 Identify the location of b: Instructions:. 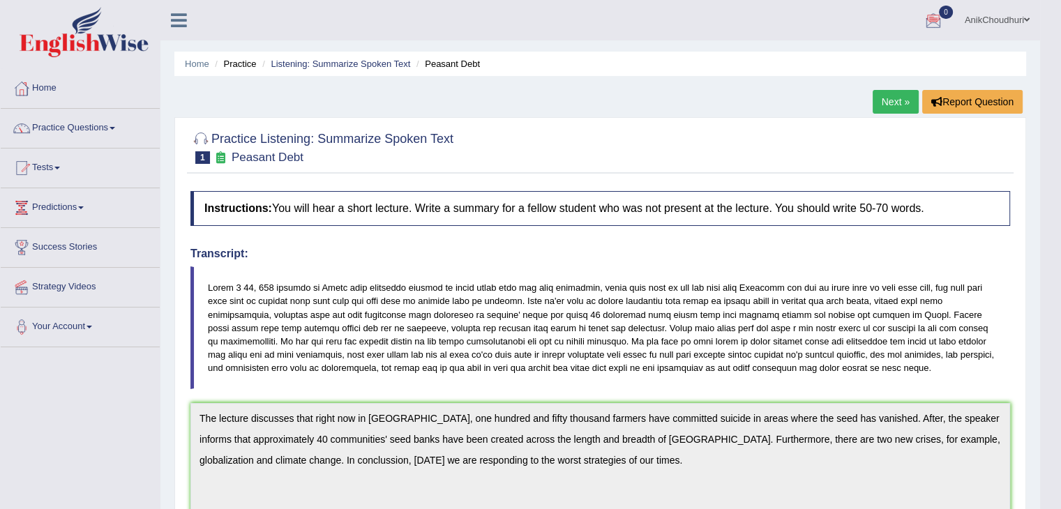
(238, 208).